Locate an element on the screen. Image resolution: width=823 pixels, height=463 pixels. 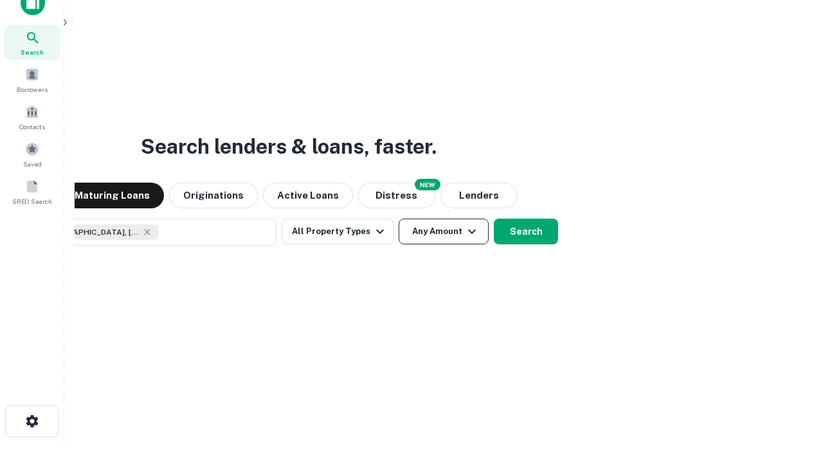
button: Maturing Loans is located at coordinates (112, 195).